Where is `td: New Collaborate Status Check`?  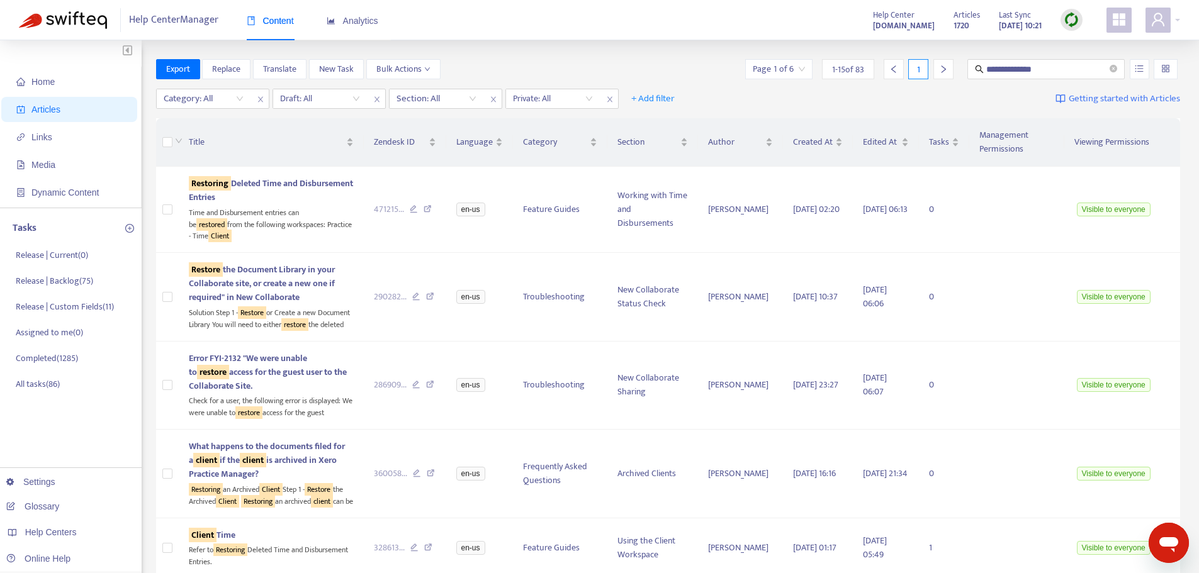 td: New Collaborate Status Check is located at coordinates (653, 297).